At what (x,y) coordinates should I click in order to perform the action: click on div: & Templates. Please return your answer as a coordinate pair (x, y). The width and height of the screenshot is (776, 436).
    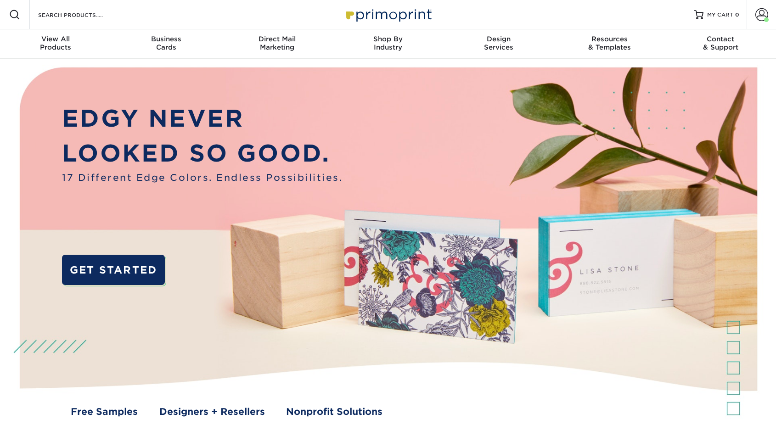
    Looking at the image, I should click on (610, 43).